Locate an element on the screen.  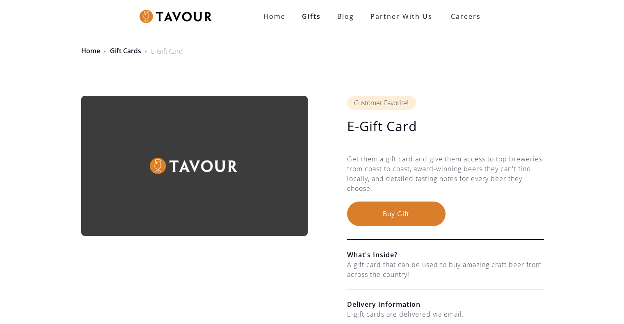
div: E-Gift Card is located at coordinates (167, 51).